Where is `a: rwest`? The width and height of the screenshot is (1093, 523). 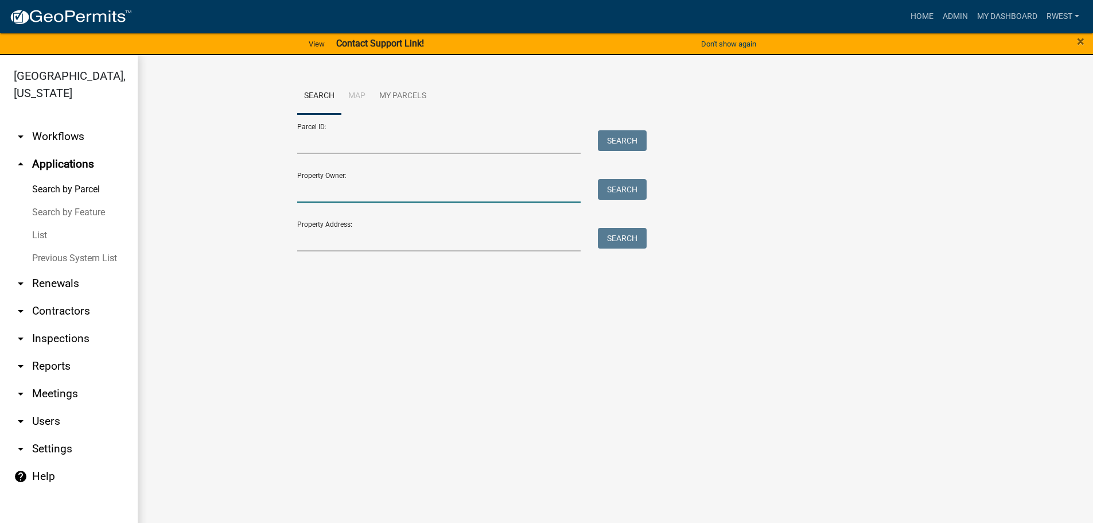 a: rwest is located at coordinates (1062, 17).